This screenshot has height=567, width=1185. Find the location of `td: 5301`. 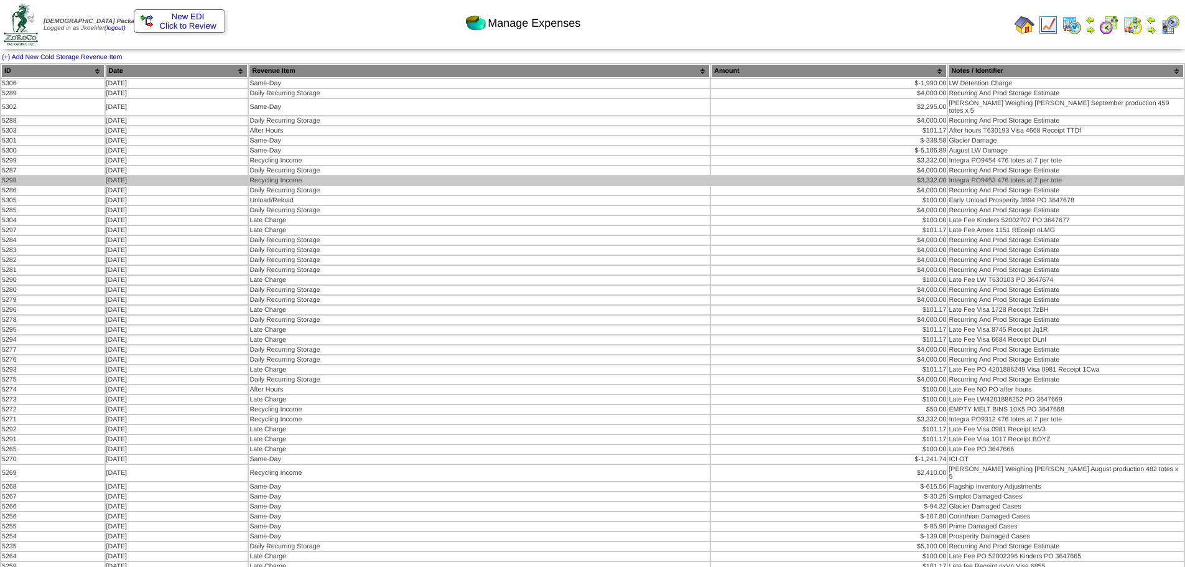

td: 5301 is located at coordinates (53, 141).